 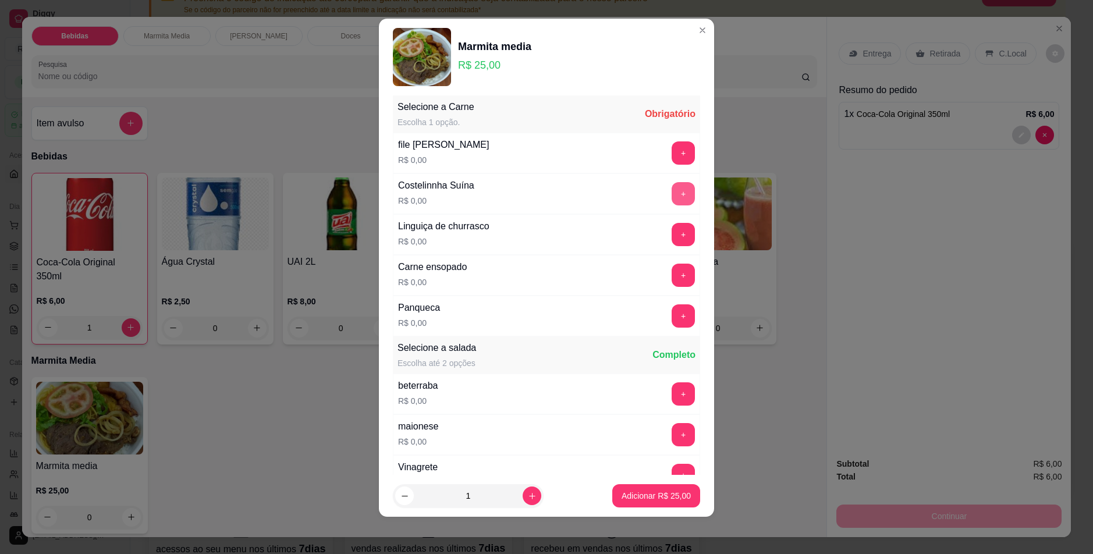 I want to click on p: Adicionar R$ 25,00, so click(x=656, y=496).